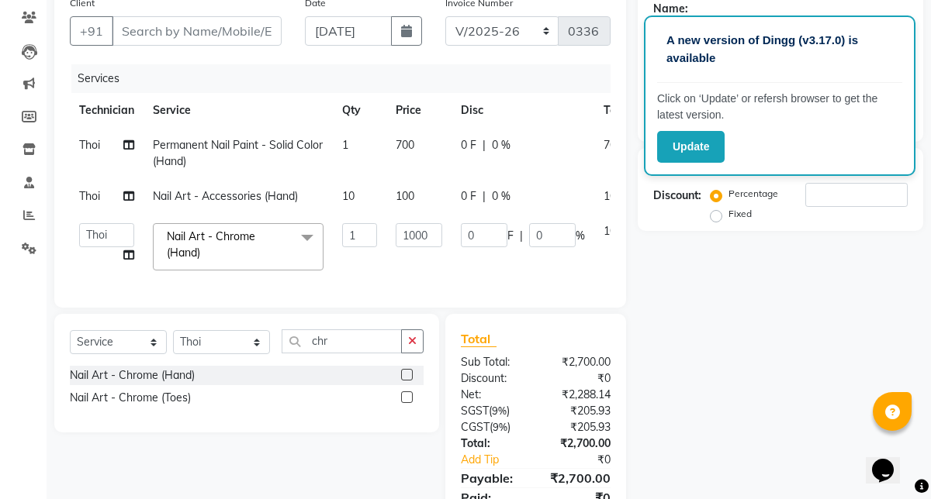 The height and width of the screenshot is (499, 931). Describe the element at coordinates (617, 110) in the screenshot. I see `th: Total` at that location.